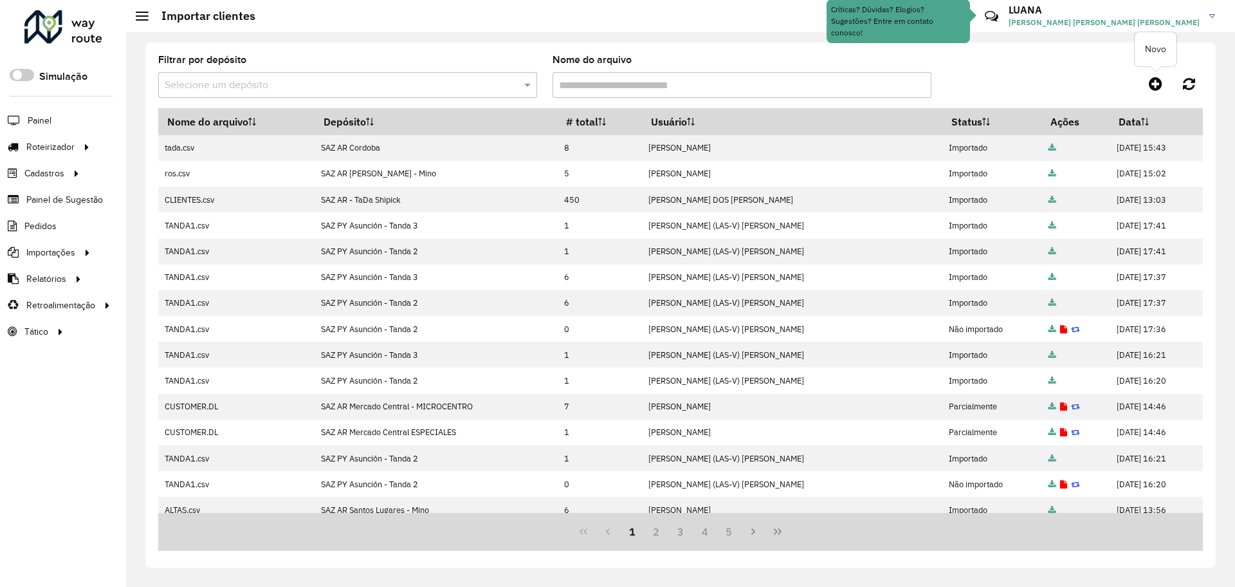  Describe the element at coordinates (236, 432) in the screenshot. I see `td: CUSTOMER.DL` at that location.